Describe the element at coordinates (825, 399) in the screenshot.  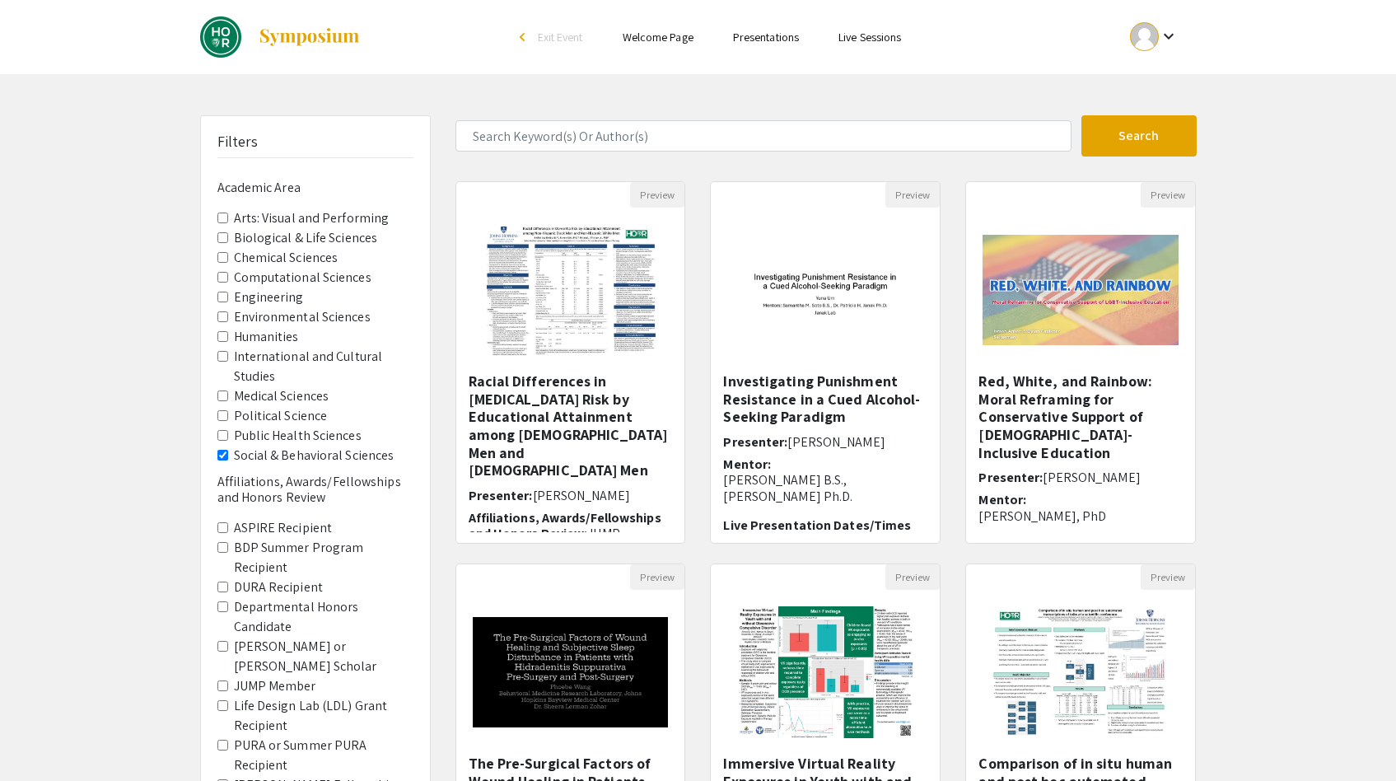
I see `h5: Investigating Punishment Resistance in a Cued Alcohol-Seeking Paradigm` at that location.